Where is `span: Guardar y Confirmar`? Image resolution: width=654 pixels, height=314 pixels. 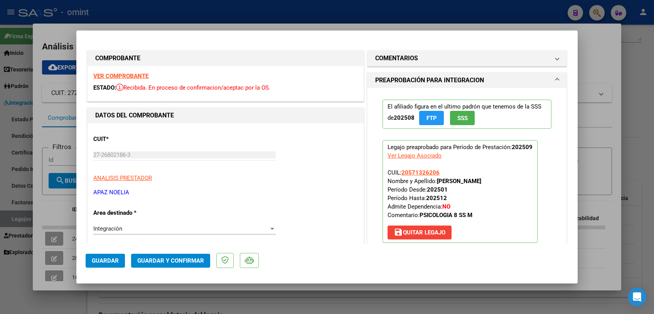 span: Guardar y Confirmar is located at coordinates (170, 260).